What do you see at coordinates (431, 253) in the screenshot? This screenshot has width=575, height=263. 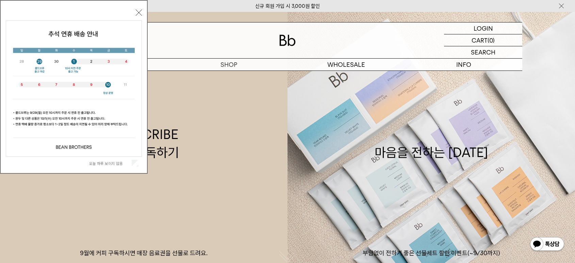 I see `p: 부담없이 전하기 좋은 선물세트 할인 이벤트(~9/30까지)` at bounding box center [431, 253].